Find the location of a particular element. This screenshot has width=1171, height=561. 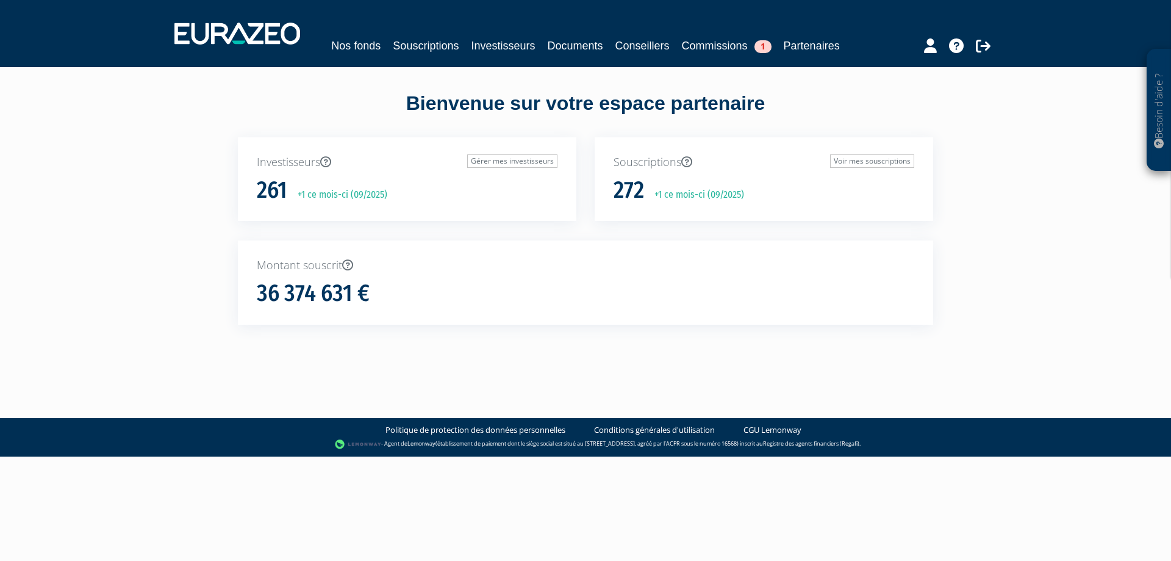

a: Souscriptions is located at coordinates (426, 46).